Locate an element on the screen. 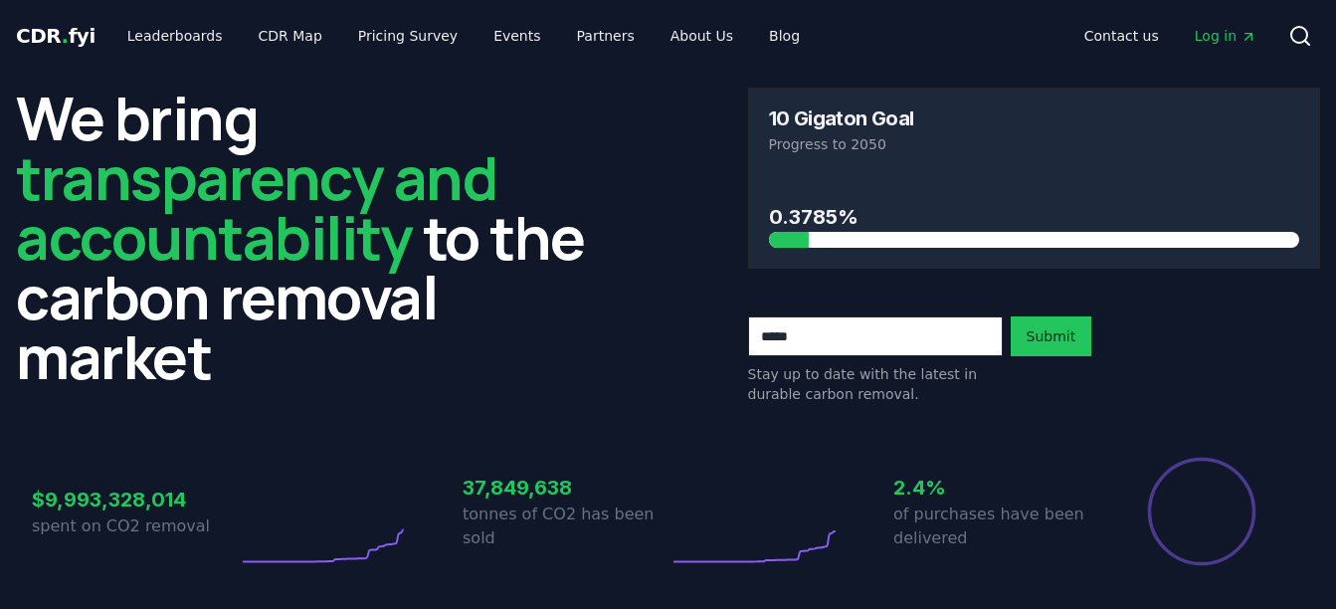 The height and width of the screenshot is (609, 1336). a: CDR.fyi is located at coordinates (56, 36).